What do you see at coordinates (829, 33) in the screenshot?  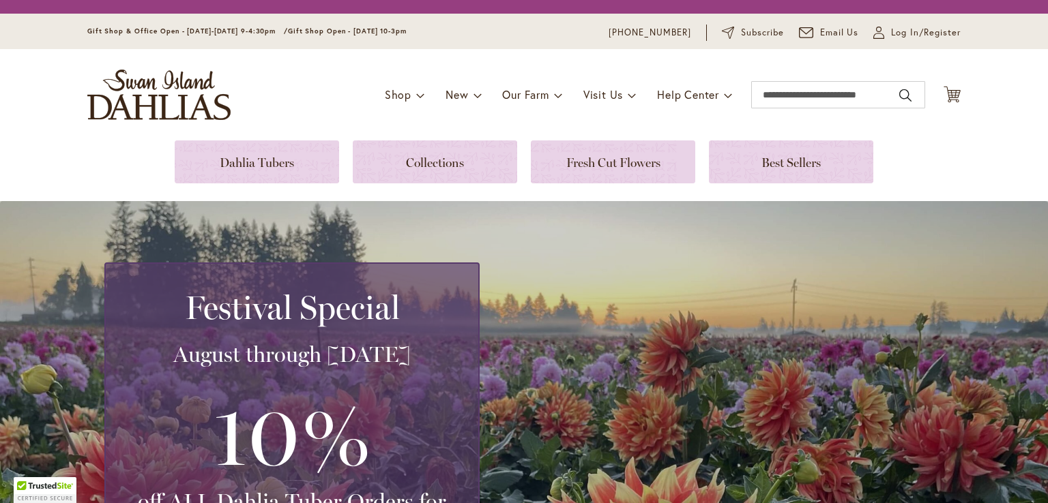 I see `a: Email Us` at bounding box center [829, 33].